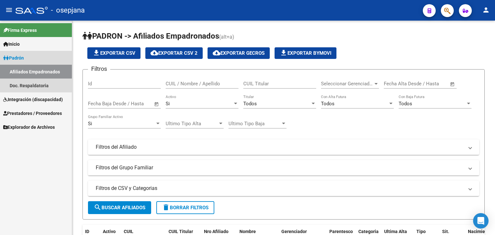 This screenshot has width=495, height=235. What do you see at coordinates (254, 124) in the screenshot?
I see `span: Ultimo Tipo Baja` at bounding box center [254, 124].